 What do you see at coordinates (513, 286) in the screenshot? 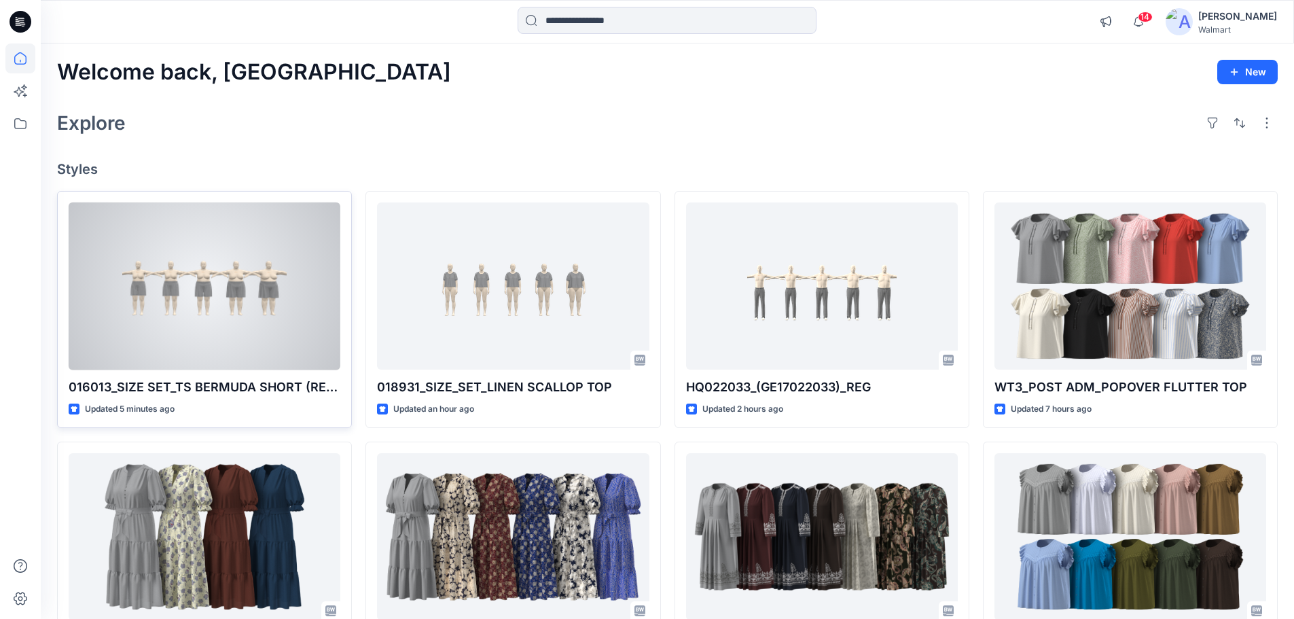
I see `a: 018931_SIZE_SET_LINEN SCALLOP TOP` at bounding box center [513, 286].